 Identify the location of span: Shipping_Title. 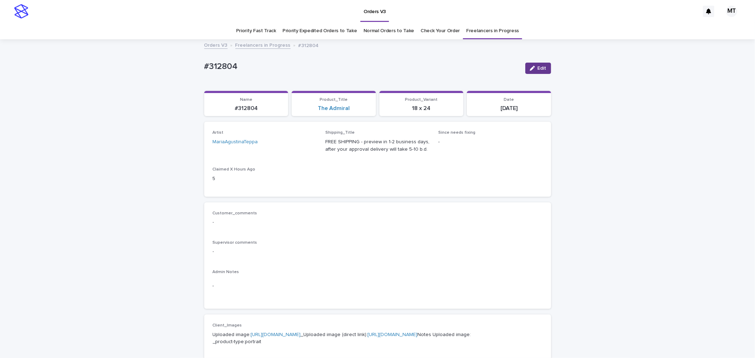
(340, 133).